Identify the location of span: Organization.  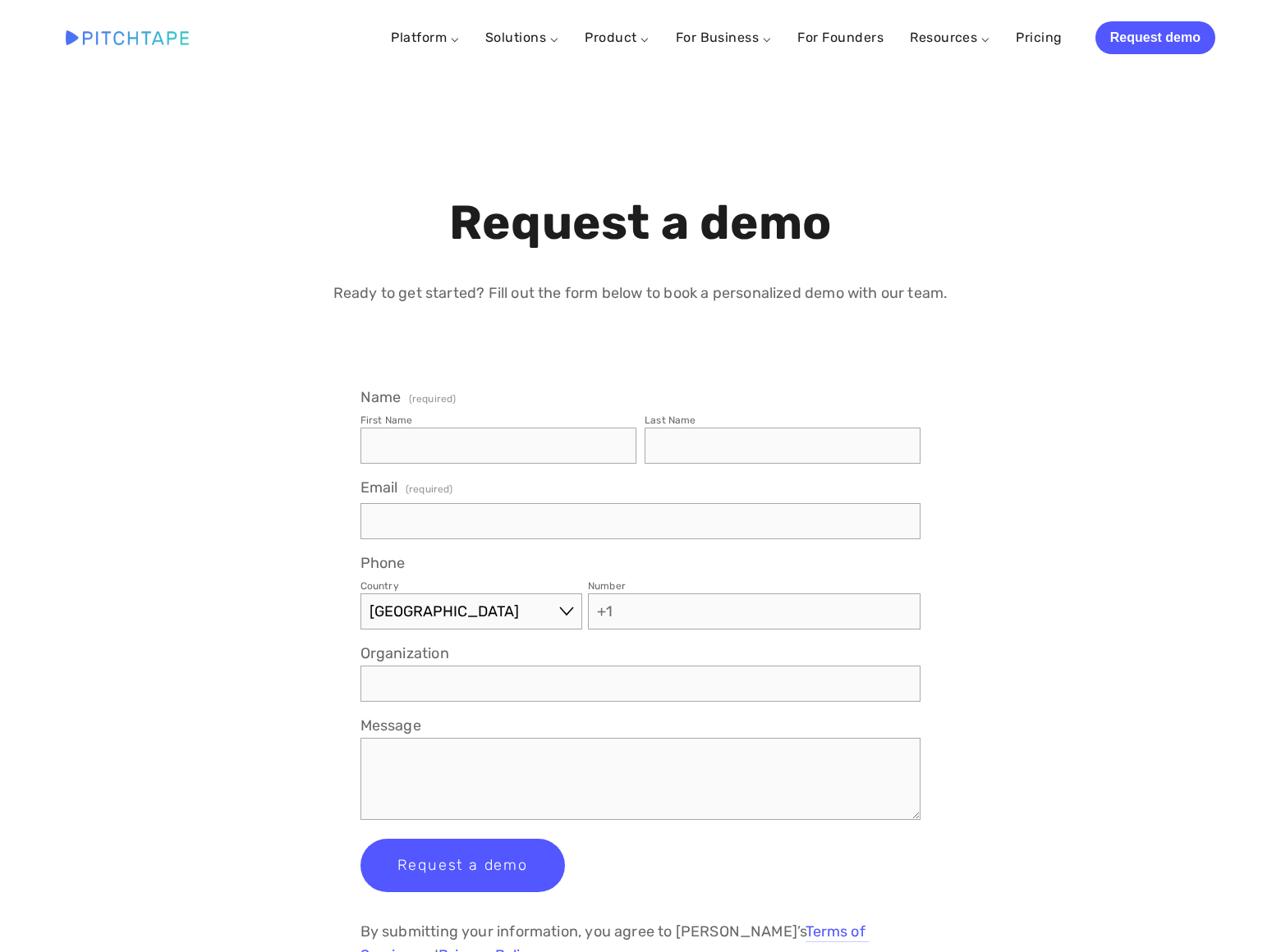
(405, 653).